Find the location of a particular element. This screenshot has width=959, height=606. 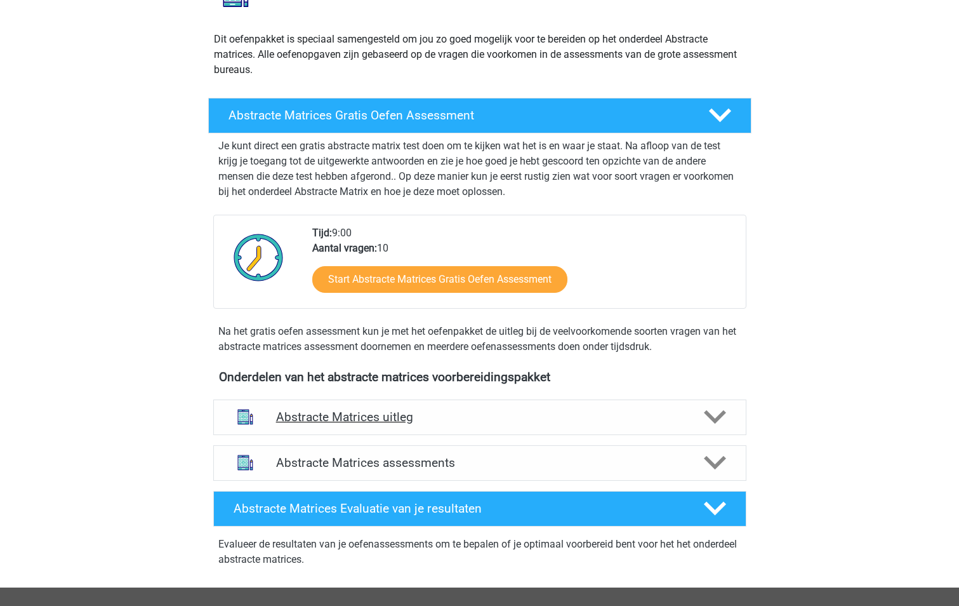

h4: Onderdelen van het abstracte matrices voorbereidingspakket is located at coordinates (480, 376).